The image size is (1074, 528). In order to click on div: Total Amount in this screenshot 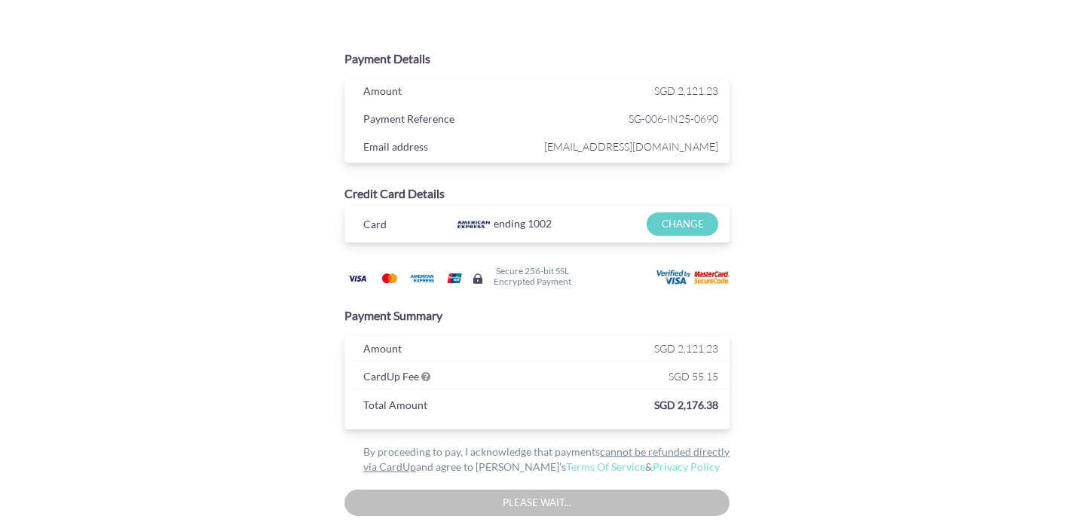, I will do `click(415, 407)`.